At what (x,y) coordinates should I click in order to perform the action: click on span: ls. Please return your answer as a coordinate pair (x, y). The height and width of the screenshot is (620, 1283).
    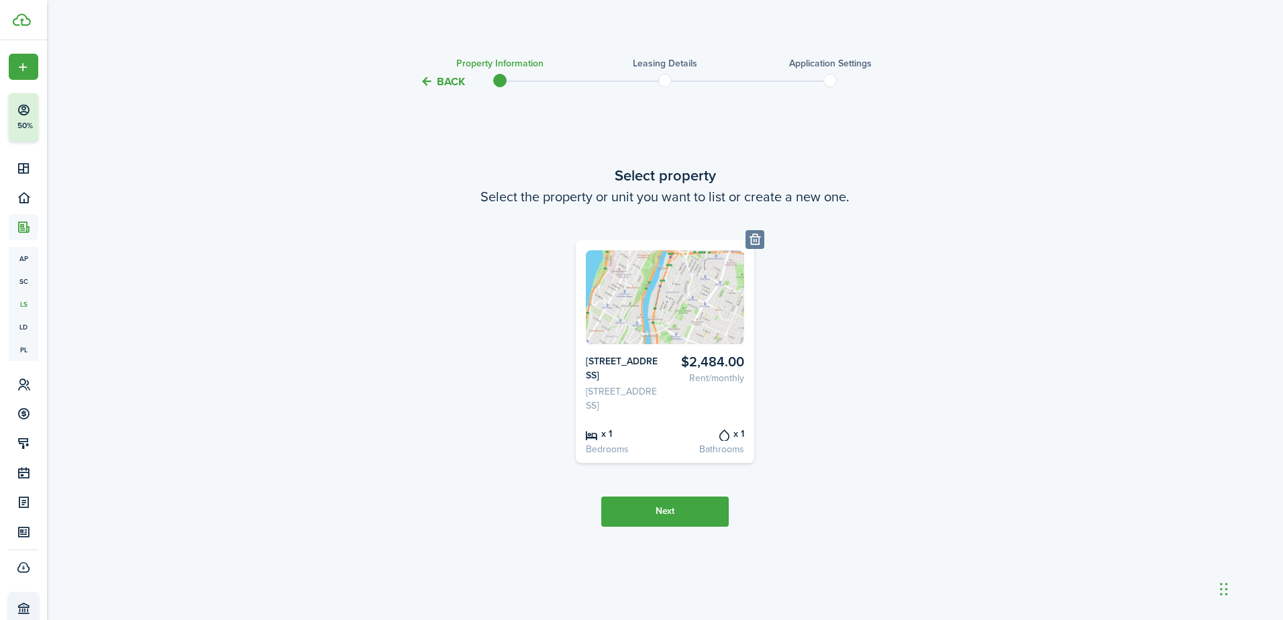
    Looking at the image, I should click on (23, 304).